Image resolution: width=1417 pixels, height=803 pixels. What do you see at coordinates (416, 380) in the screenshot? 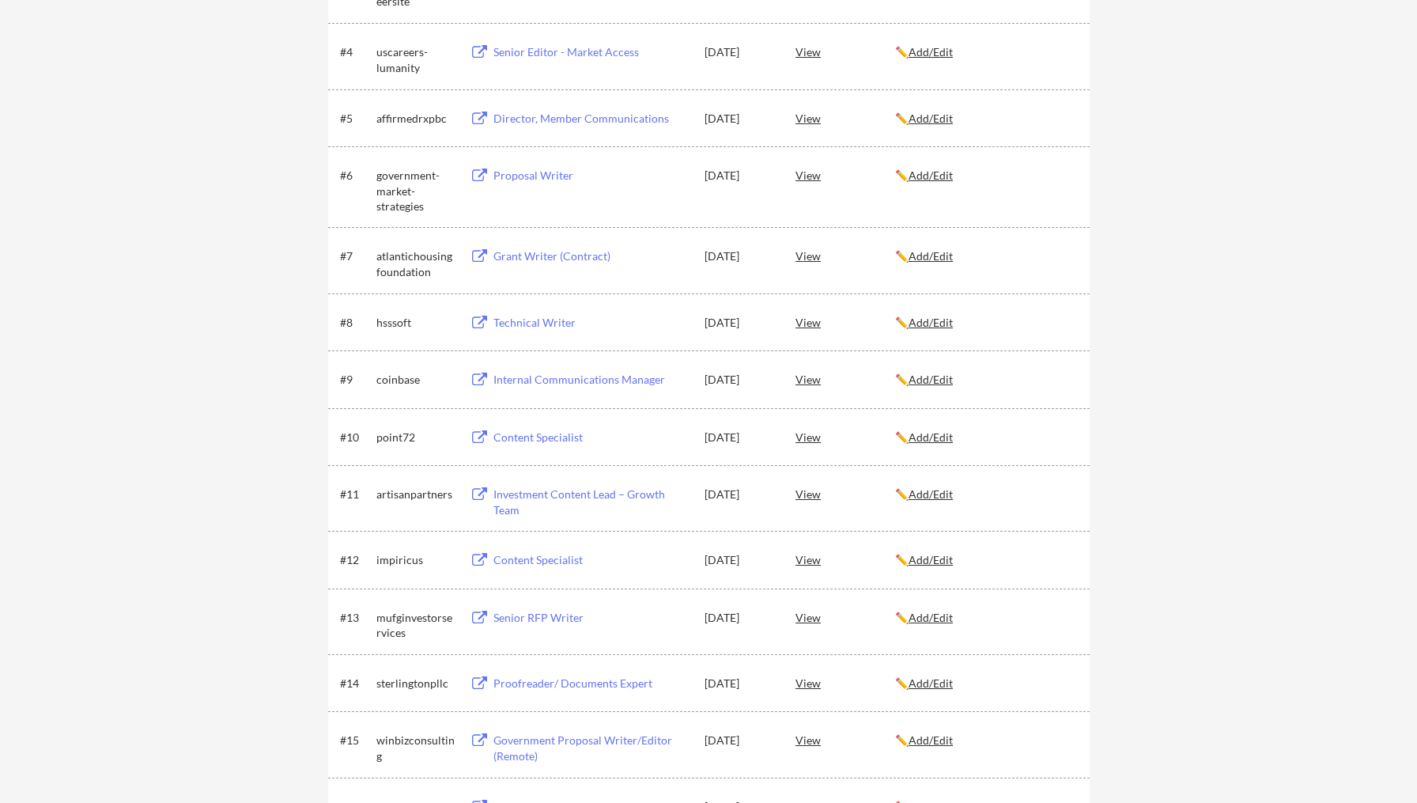
I see `div: coinbase` at bounding box center [416, 380].